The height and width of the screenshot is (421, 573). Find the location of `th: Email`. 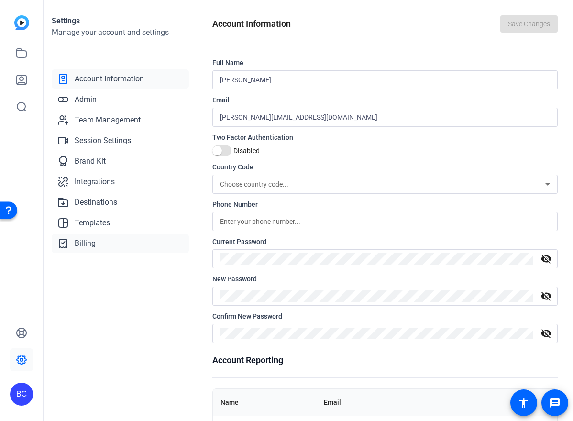

th: Email is located at coordinates (415, 402).